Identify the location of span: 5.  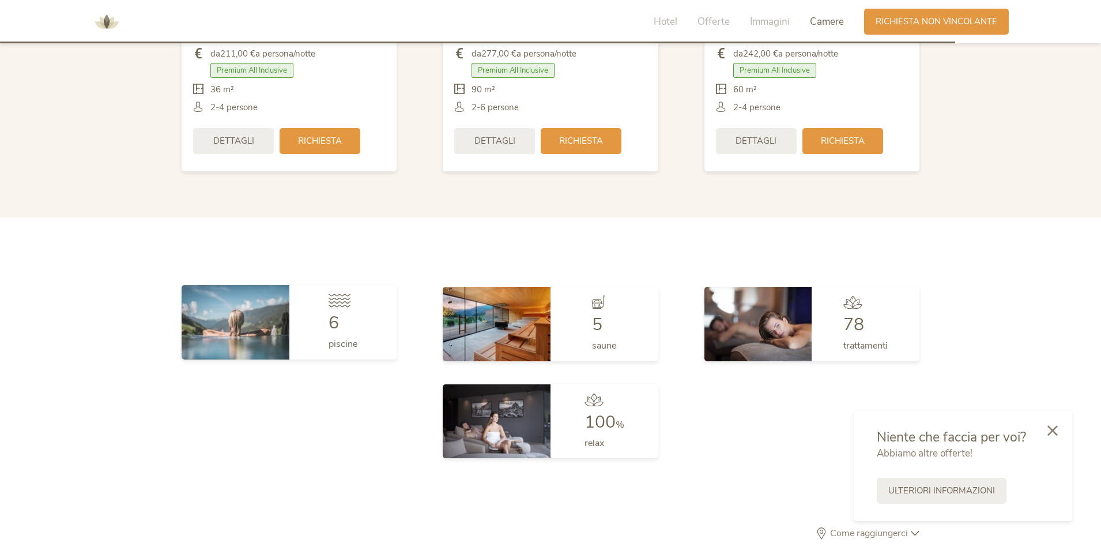
(597, 324).